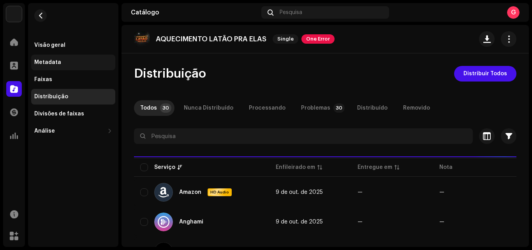  I want to click on button: Distribuir Todos, so click(485, 74).